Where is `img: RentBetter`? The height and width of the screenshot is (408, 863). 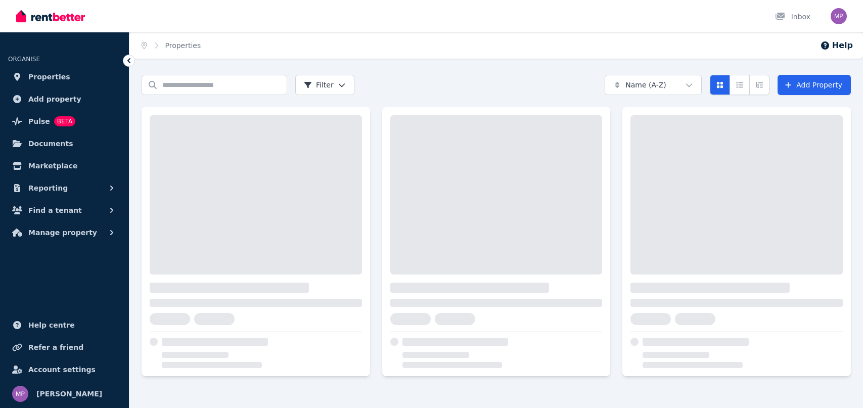 img: RentBetter is located at coordinates (51, 16).